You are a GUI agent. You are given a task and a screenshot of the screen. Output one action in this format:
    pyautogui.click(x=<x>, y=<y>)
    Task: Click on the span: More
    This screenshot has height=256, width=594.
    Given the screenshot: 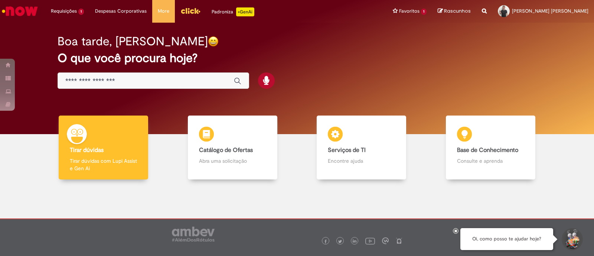 What is the action you would take?
    pyautogui.click(x=163, y=11)
    